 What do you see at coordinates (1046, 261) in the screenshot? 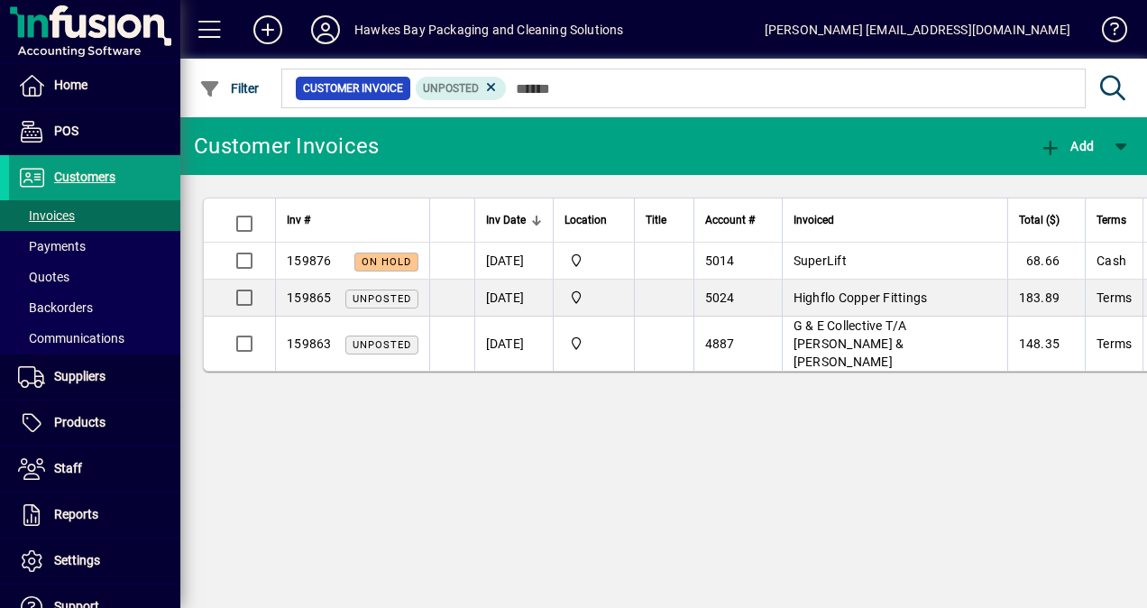
I see `td: 68.66` at bounding box center [1046, 261].